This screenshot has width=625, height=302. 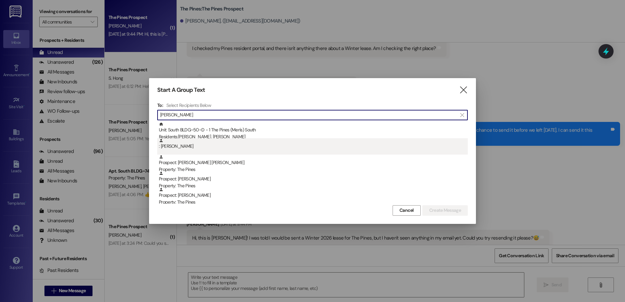 What do you see at coordinates (313, 131) in the screenshot?
I see `div: Unit: South BLDG~50~D - 1 The Pines (Men's) South` at bounding box center [313, 131].